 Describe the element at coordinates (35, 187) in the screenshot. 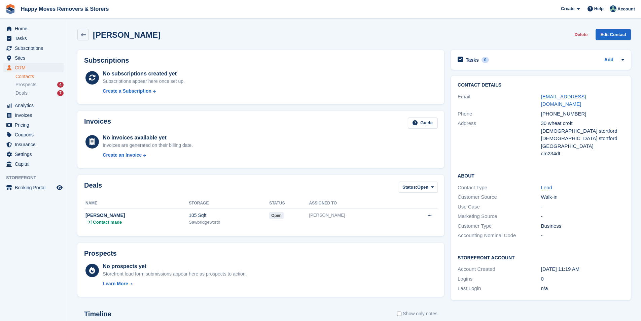

I see `span: Booking Portal` at that location.